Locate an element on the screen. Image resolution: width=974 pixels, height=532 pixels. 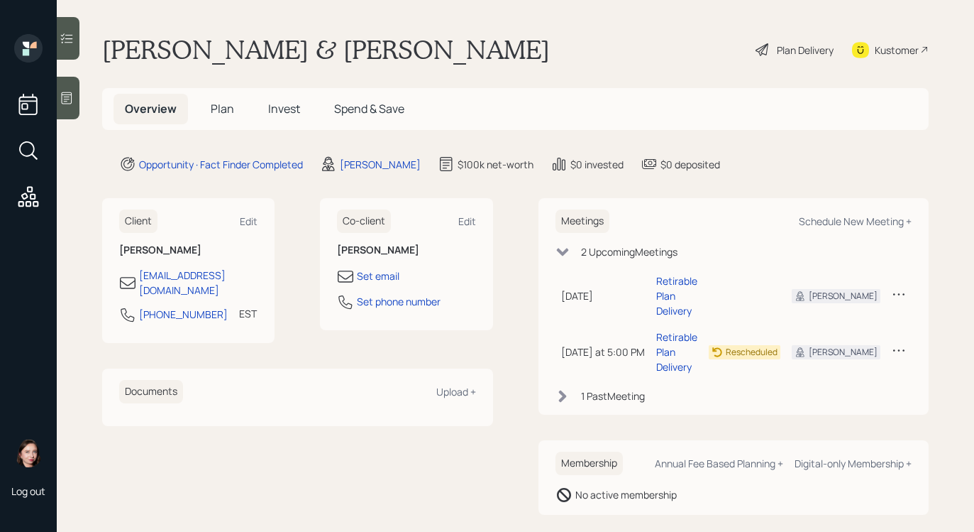
div: $0 invested is located at coordinates (597, 164).